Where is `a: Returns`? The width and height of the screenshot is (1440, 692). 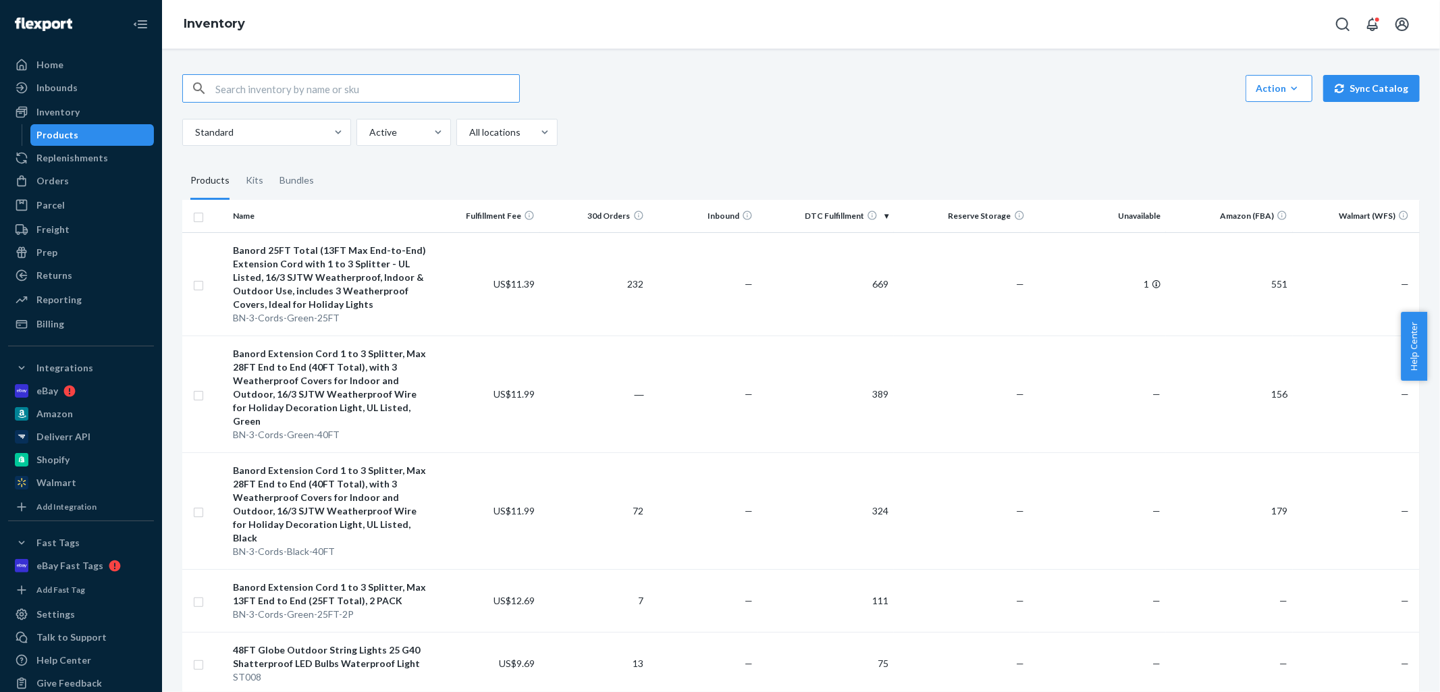
a: Returns is located at coordinates (81, 275).